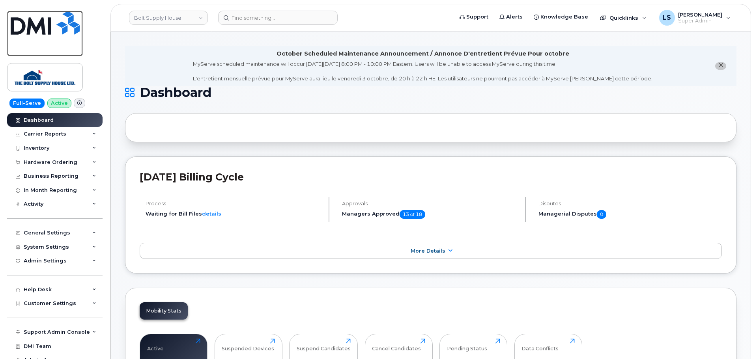  Describe the element at coordinates (396, 345) in the screenshot. I see `div: Cancel Candidates` at that location.